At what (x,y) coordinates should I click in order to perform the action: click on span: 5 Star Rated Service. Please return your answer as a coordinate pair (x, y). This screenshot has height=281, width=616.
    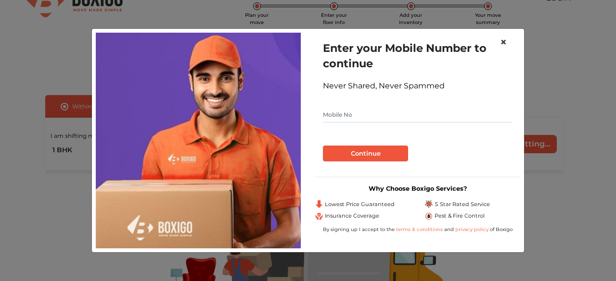
    Looking at the image, I should click on (462, 204).